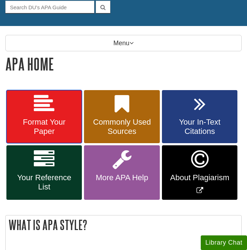 This screenshot has height=250, width=247. I want to click on a: More APA Help, so click(122, 172).